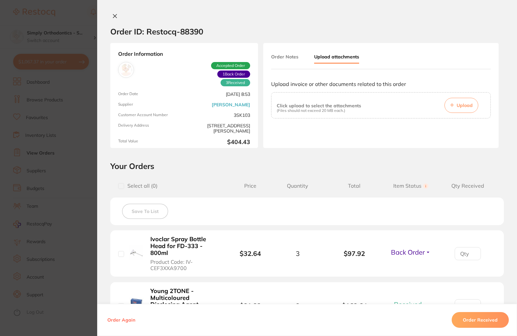 This screenshot has width=517, height=336. Describe the element at coordinates (354, 186) in the screenshot. I see `span: Total` at that location.